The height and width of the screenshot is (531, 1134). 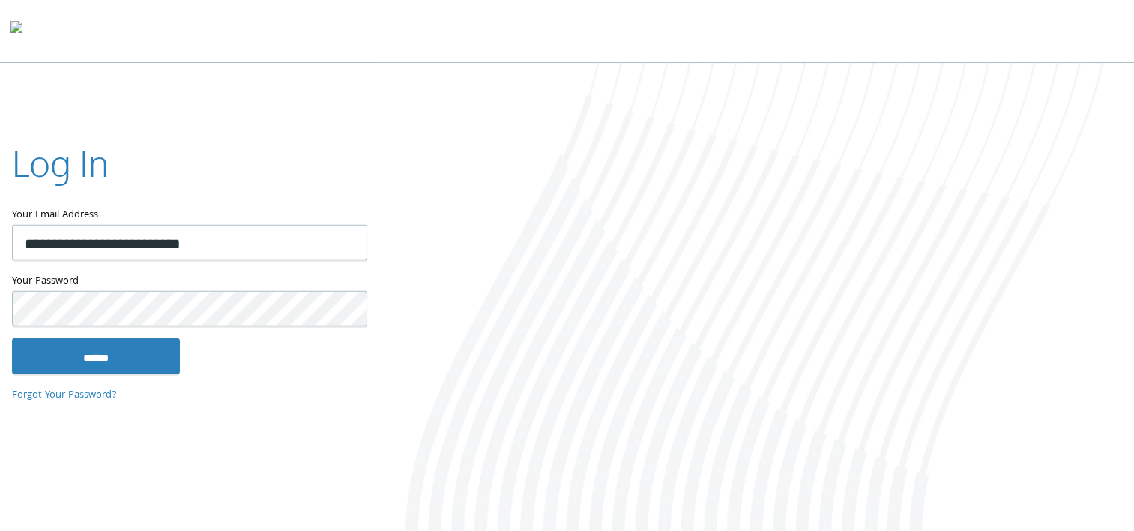 What do you see at coordinates (60, 163) in the screenshot?
I see `h2: Log In` at bounding box center [60, 163].